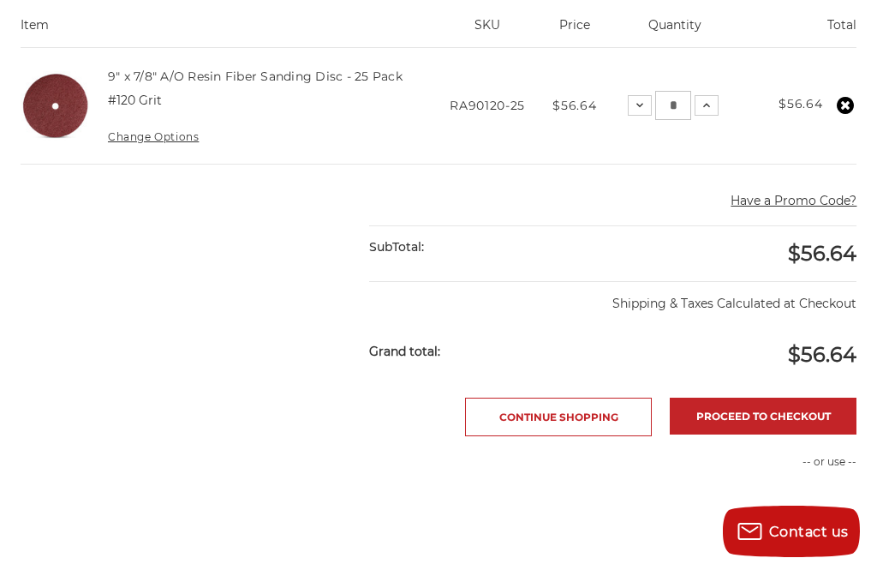 This screenshot has width=877, height=570. What do you see at coordinates (809, 531) in the screenshot?
I see `span: Contact us` at bounding box center [809, 531].